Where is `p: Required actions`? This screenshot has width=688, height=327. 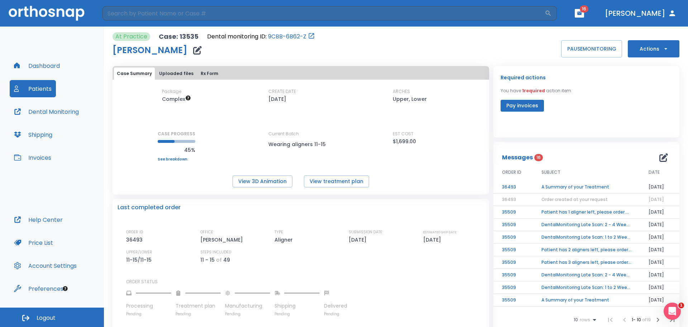 p: Required actions is located at coordinates (523, 77).